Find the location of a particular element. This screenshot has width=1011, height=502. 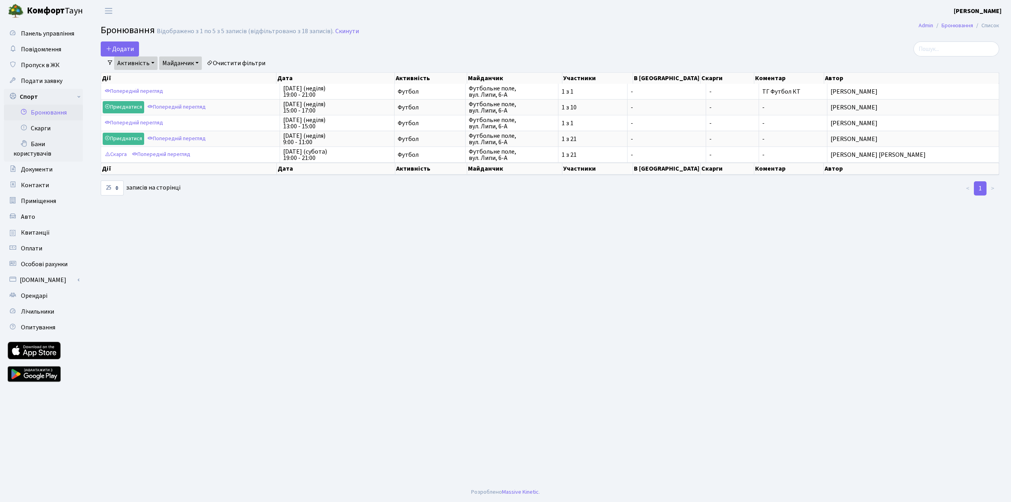

a: Оплати is located at coordinates (43, 248).